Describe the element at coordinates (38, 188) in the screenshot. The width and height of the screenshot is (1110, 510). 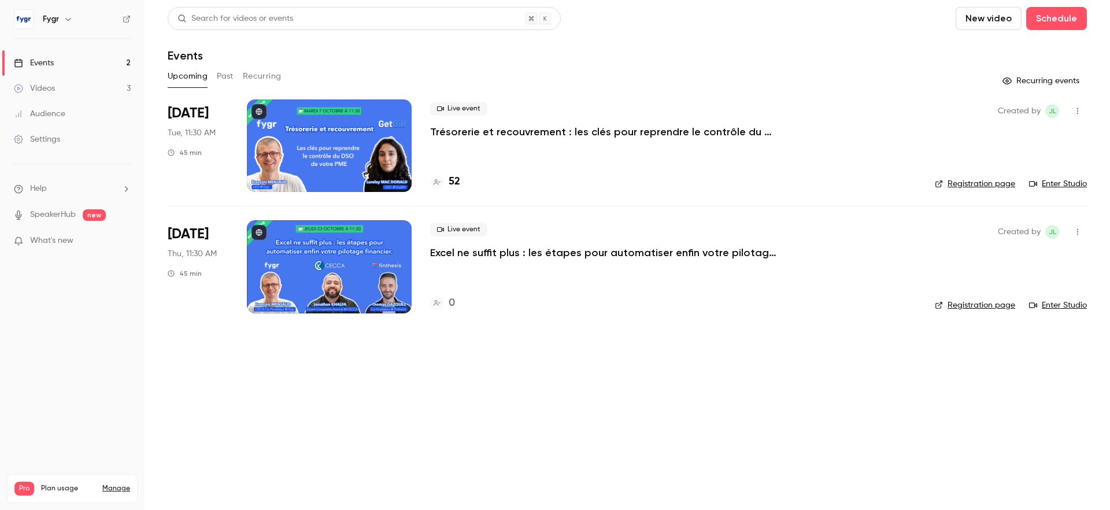
I see `span: Help` at that location.